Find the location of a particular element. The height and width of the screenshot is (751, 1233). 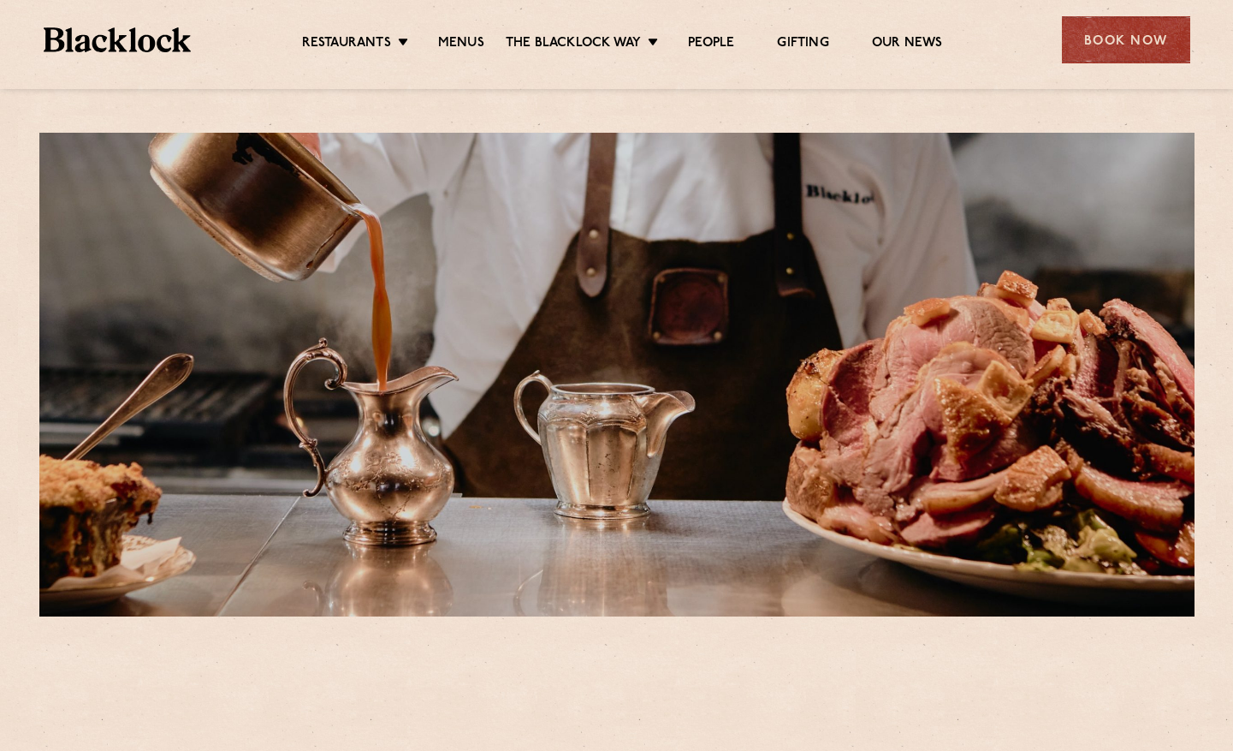

a: Our News is located at coordinates (907, 45).